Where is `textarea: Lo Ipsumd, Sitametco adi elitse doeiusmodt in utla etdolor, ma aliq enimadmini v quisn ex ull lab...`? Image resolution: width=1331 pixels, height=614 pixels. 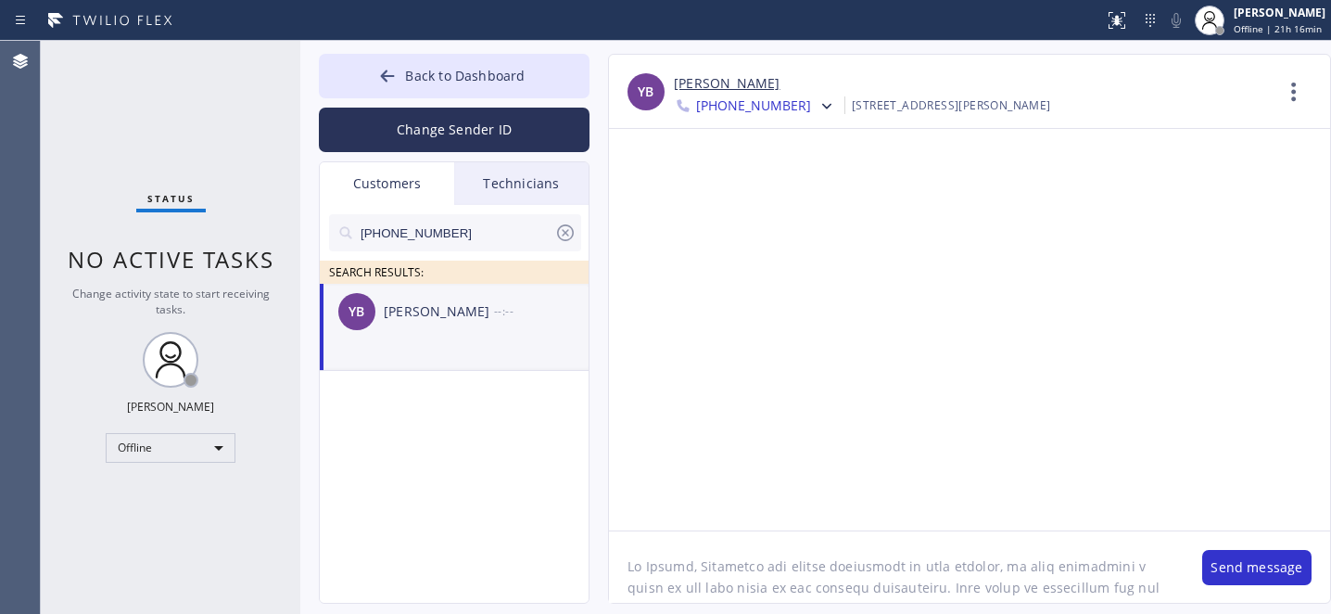 textarea: Lo Ipsumd, Sitametco adi elitse doeiusmodt in utla etdolor, ma aliq enimadmini v quisn ex ull lab... is located at coordinates (897, 567).